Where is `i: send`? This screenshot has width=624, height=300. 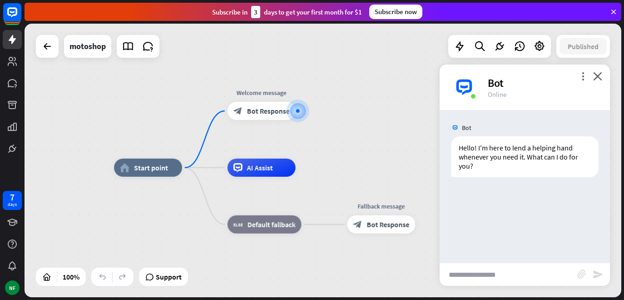
i: send is located at coordinates (598, 274).